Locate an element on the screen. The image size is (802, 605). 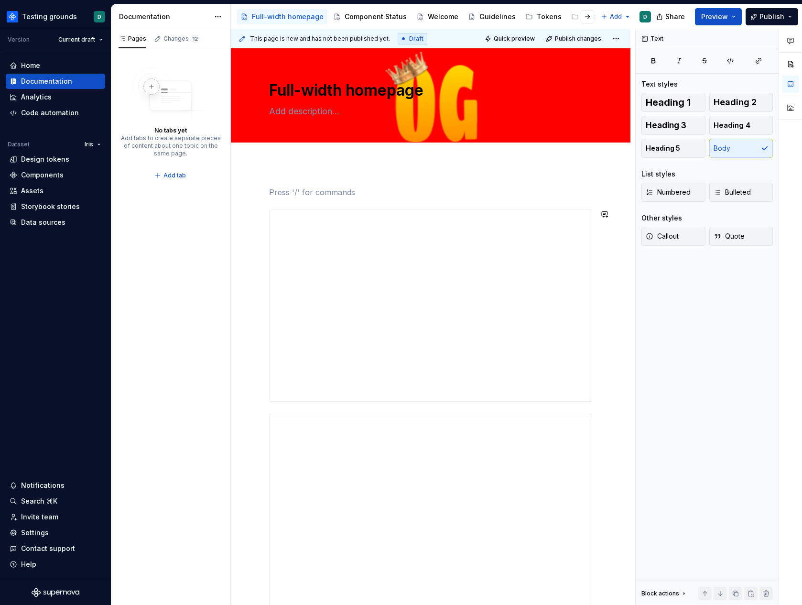
button: Callout is located at coordinates (674, 236).